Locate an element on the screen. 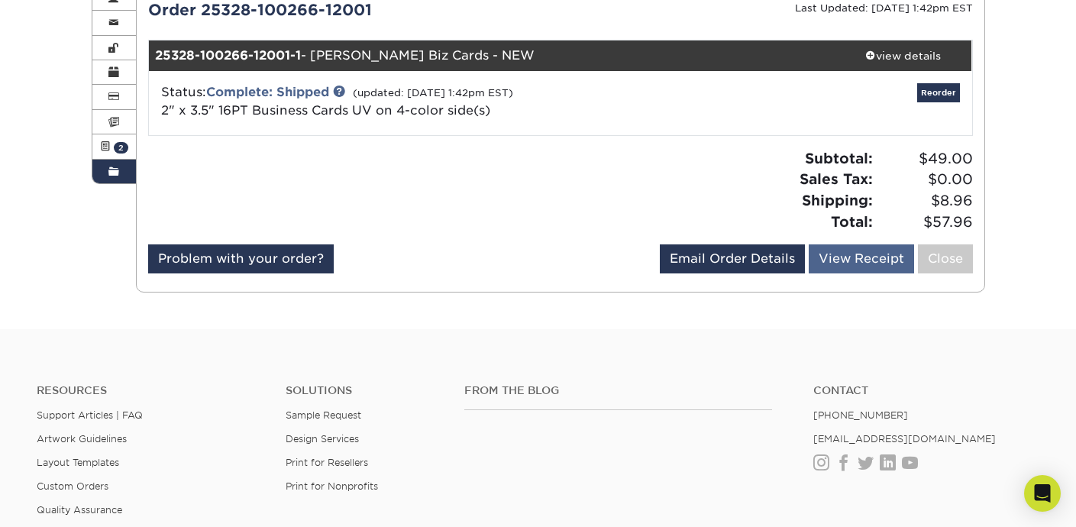  span: $8.96 is located at coordinates (924, 201).